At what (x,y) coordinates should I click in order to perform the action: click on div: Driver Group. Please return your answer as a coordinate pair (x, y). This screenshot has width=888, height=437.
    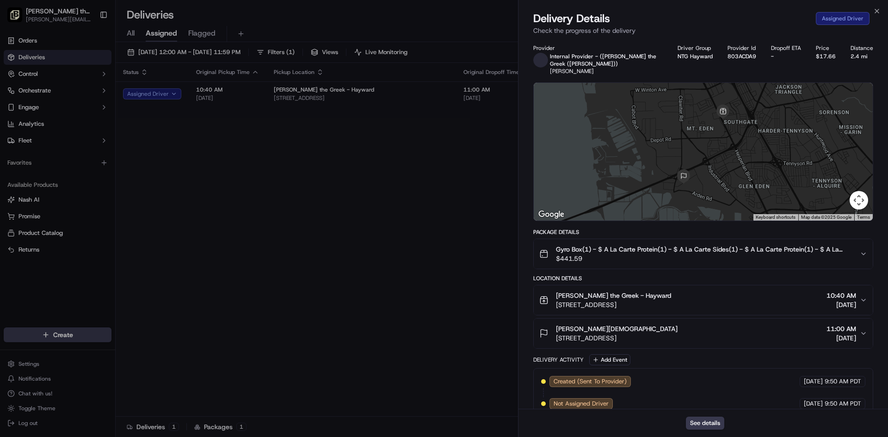
    Looking at the image, I should click on (695, 48).